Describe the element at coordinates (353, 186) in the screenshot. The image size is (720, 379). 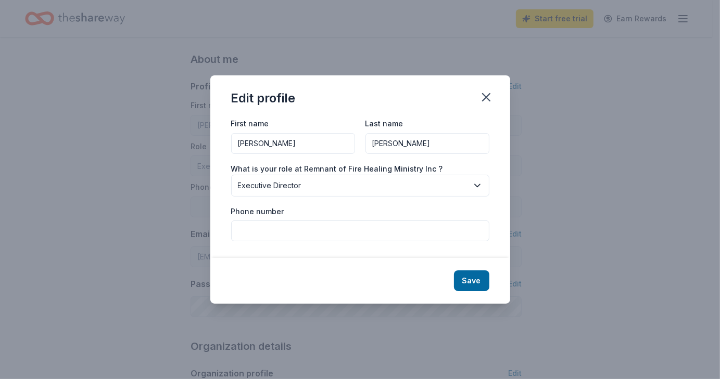
I see `span: Executive Director` at that location.